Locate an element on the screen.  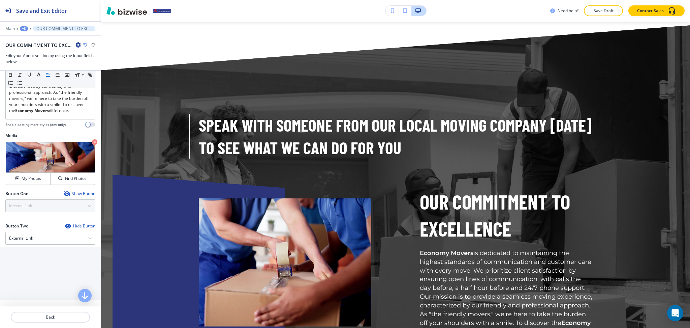
p: Save Draft is located at coordinates (603, 11).